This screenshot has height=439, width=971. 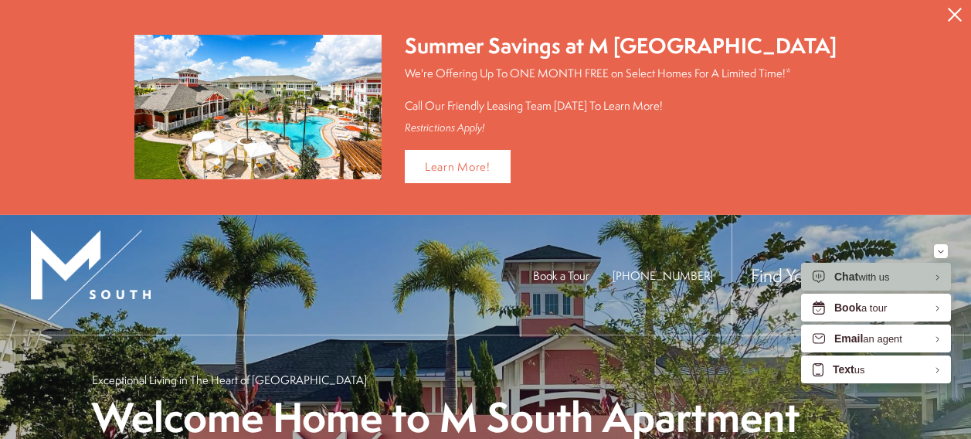 What do you see at coordinates (620, 89) in the screenshot?
I see `p: We're Offering Up To ONE MONTH FREE on Select Homes For A Limited Time!* Call Our Friendly Leasin...` at bounding box center [620, 89].